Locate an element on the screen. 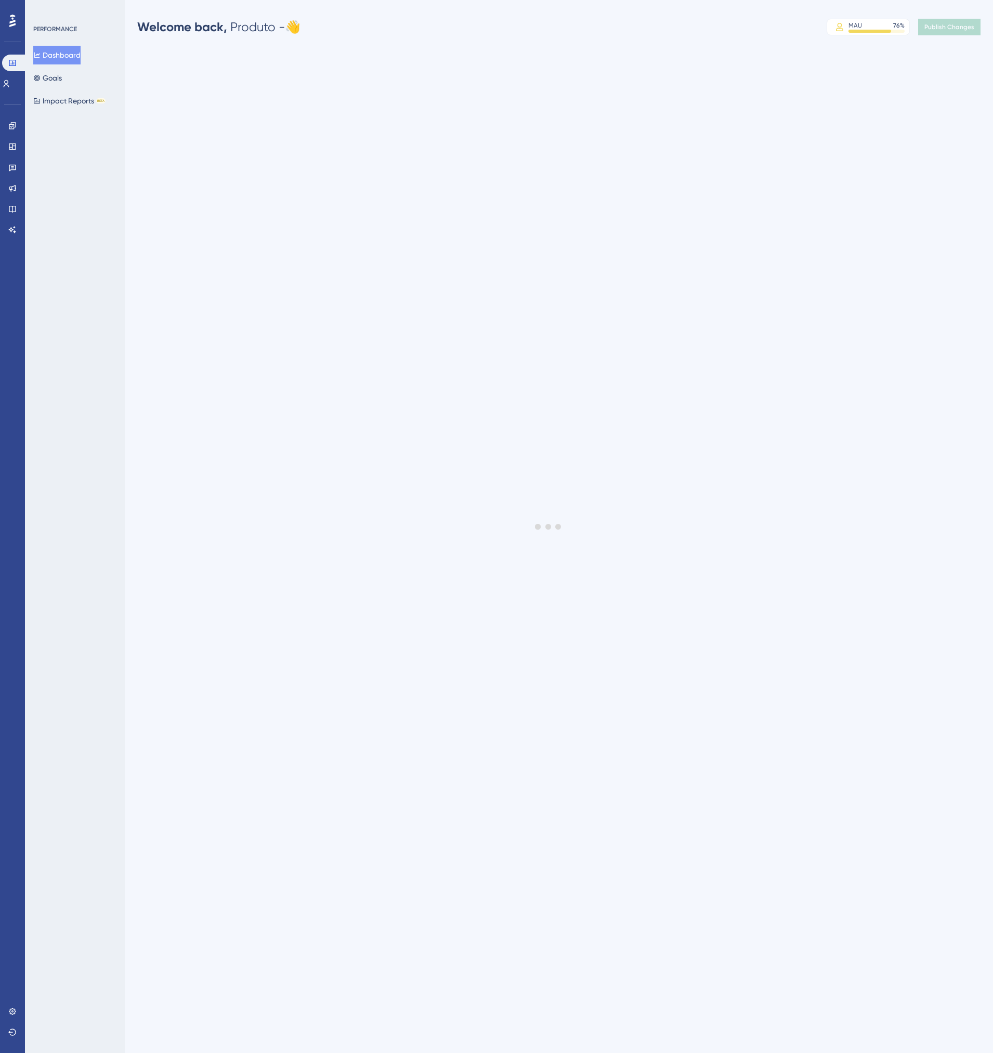 The height and width of the screenshot is (1053, 993). button: Goals is located at coordinates (47, 78).